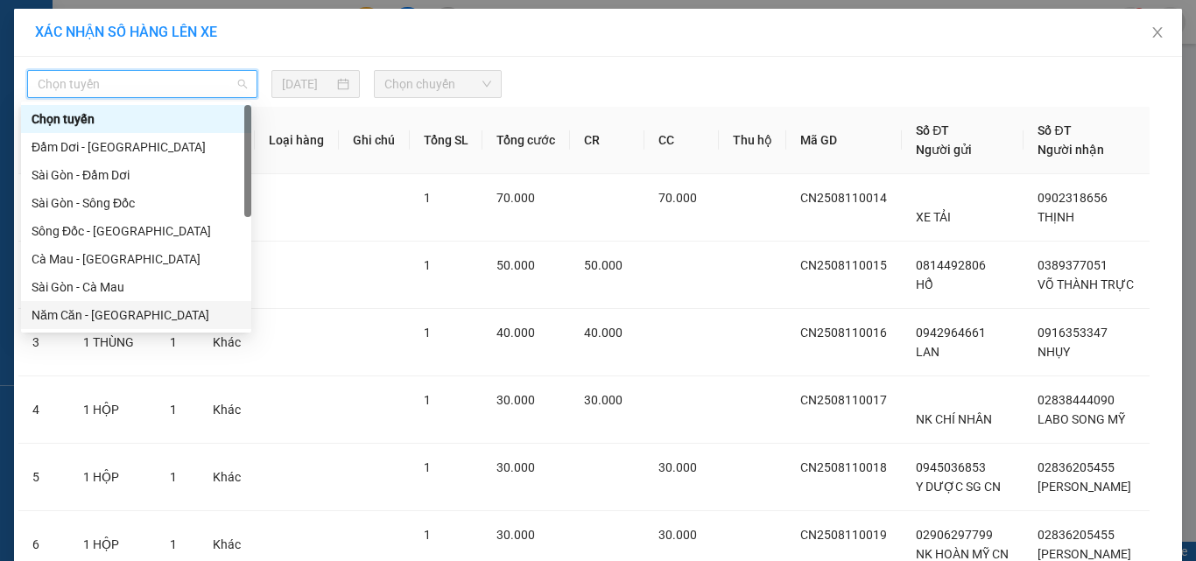 The width and height of the screenshot is (1196, 561). I want to click on span: VÕ THÀNH TRỰC, so click(1086, 285).